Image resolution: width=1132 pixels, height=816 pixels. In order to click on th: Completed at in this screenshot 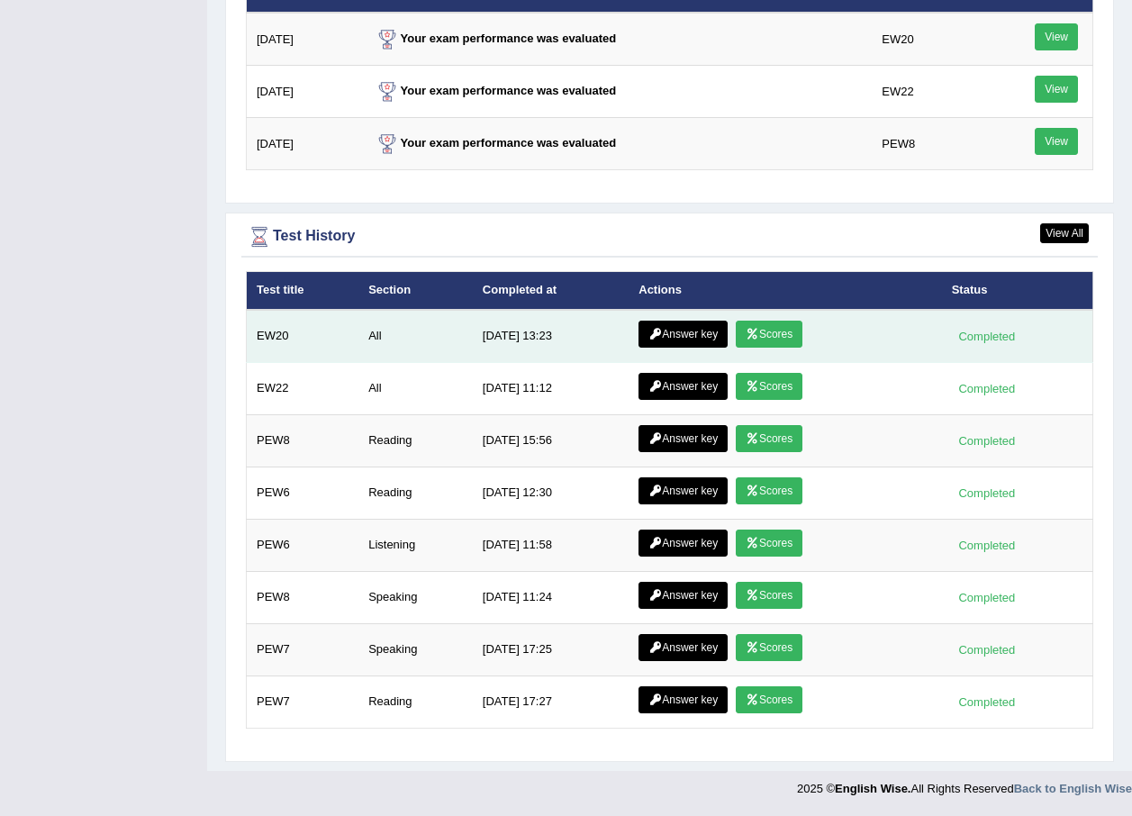, I will do `click(550, 291)`.